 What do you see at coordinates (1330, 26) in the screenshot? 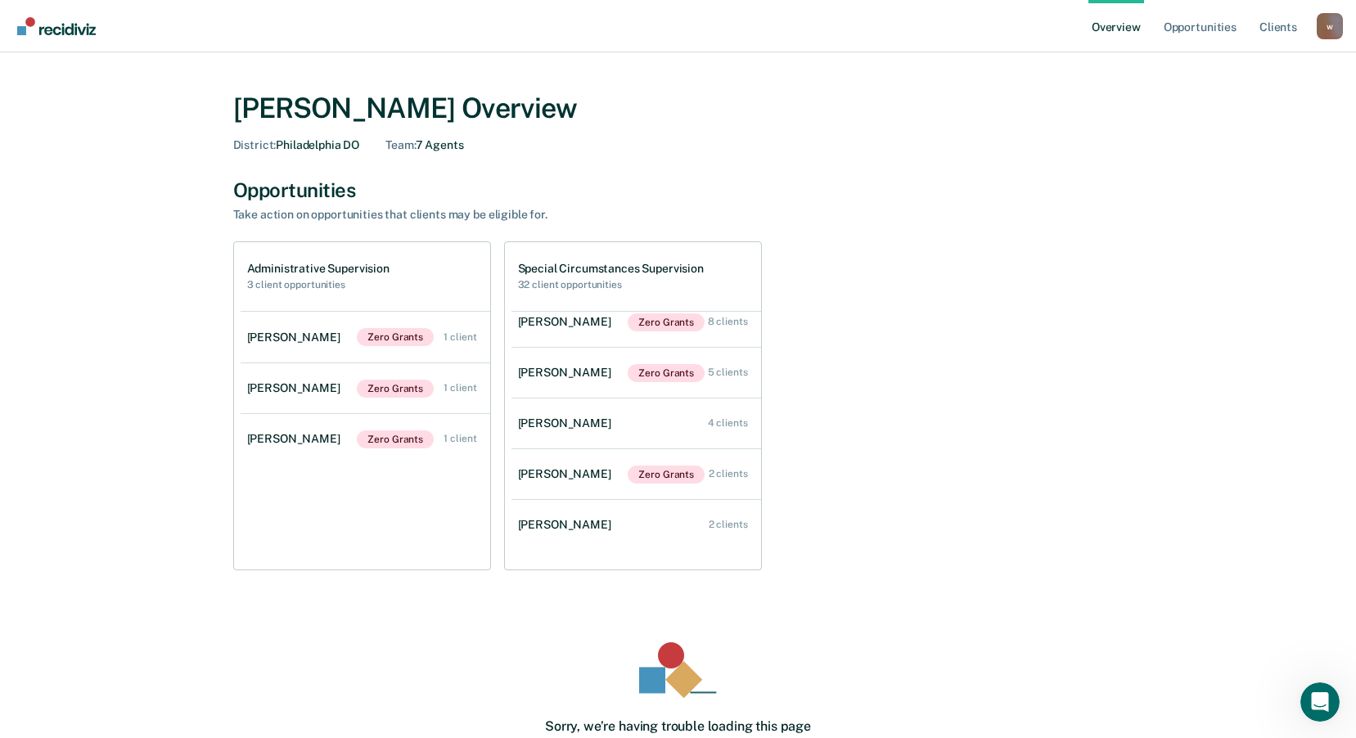
I see `button: Profile dropdown button` at bounding box center [1330, 26].